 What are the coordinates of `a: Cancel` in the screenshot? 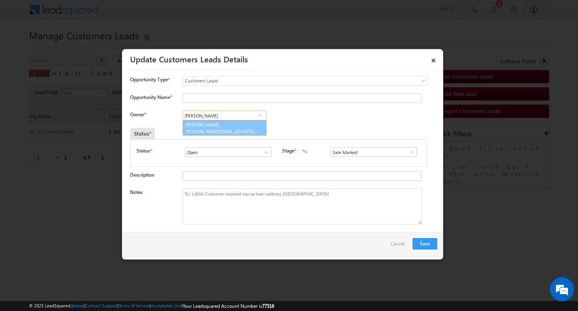 It's located at (400, 245).